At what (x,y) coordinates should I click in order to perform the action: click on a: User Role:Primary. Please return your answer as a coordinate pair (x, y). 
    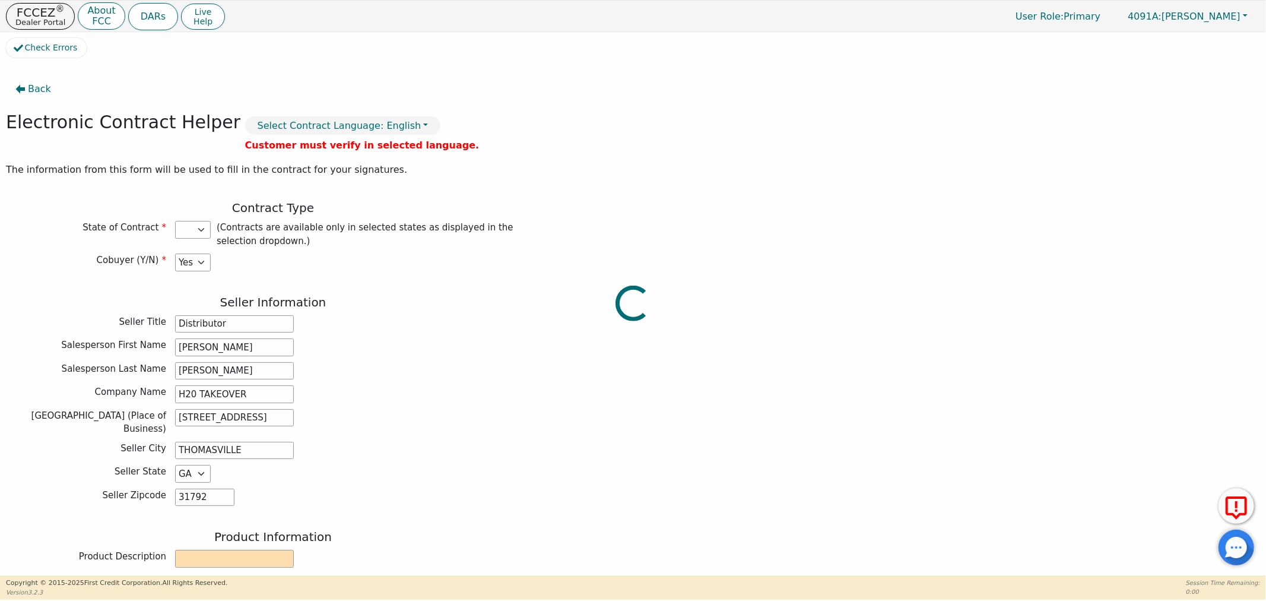
    Looking at the image, I should click on (1058, 16).